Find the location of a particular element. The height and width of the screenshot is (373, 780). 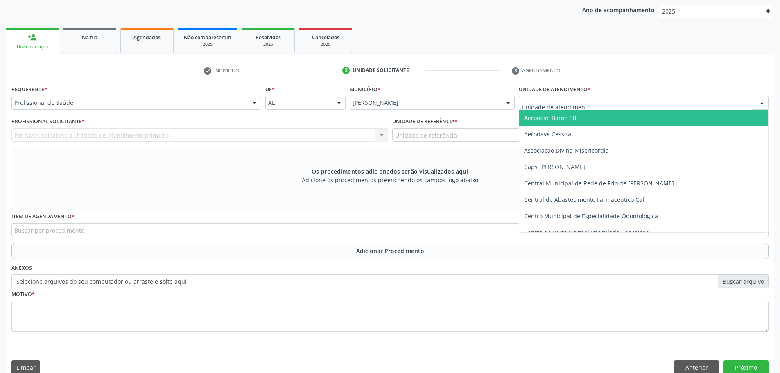

span: Buscar por procedimento is located at coordinates (49, 230).